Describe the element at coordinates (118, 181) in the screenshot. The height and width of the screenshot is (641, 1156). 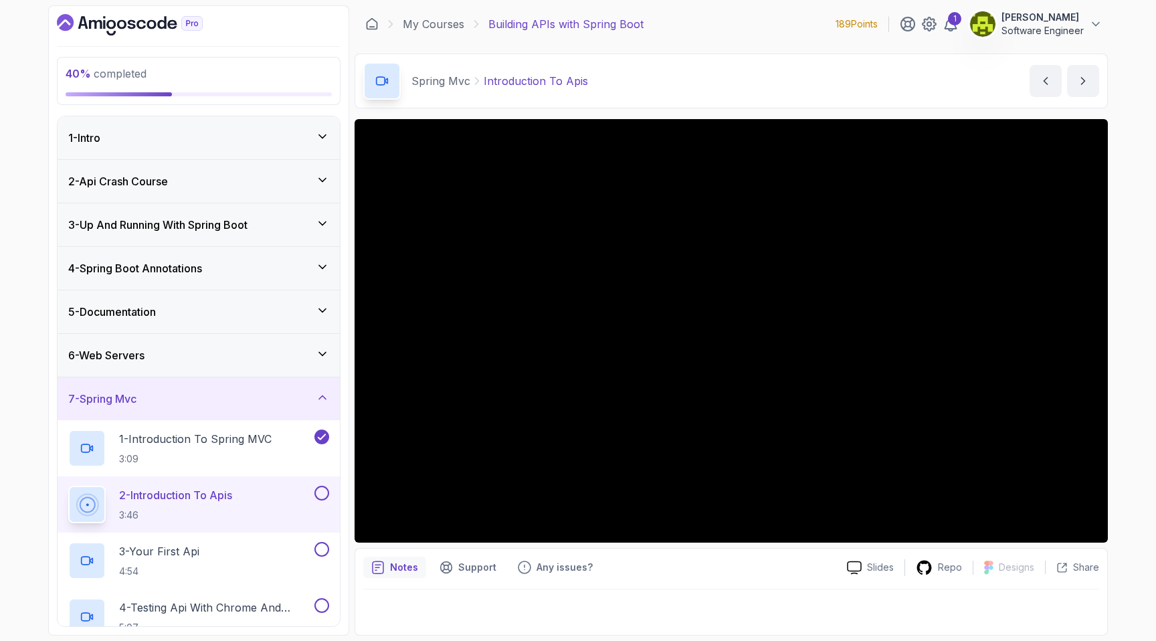
I see `h3: 2 - Api Crash Course` at that location.